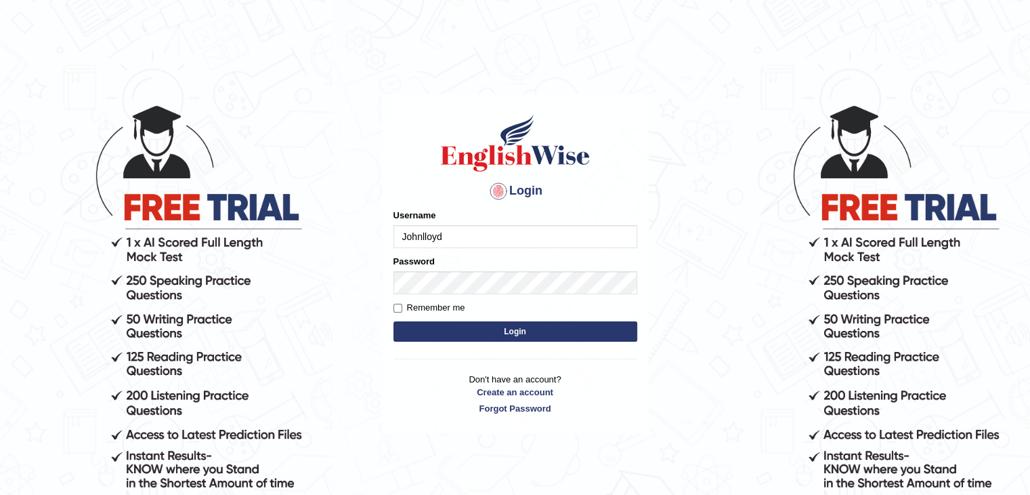 This screenshot has height=495, width=1030. What do you see at coordinates (516, 394) in the screenshot?
I see `p: Don't have an account?` at bounding box center [516, 394].